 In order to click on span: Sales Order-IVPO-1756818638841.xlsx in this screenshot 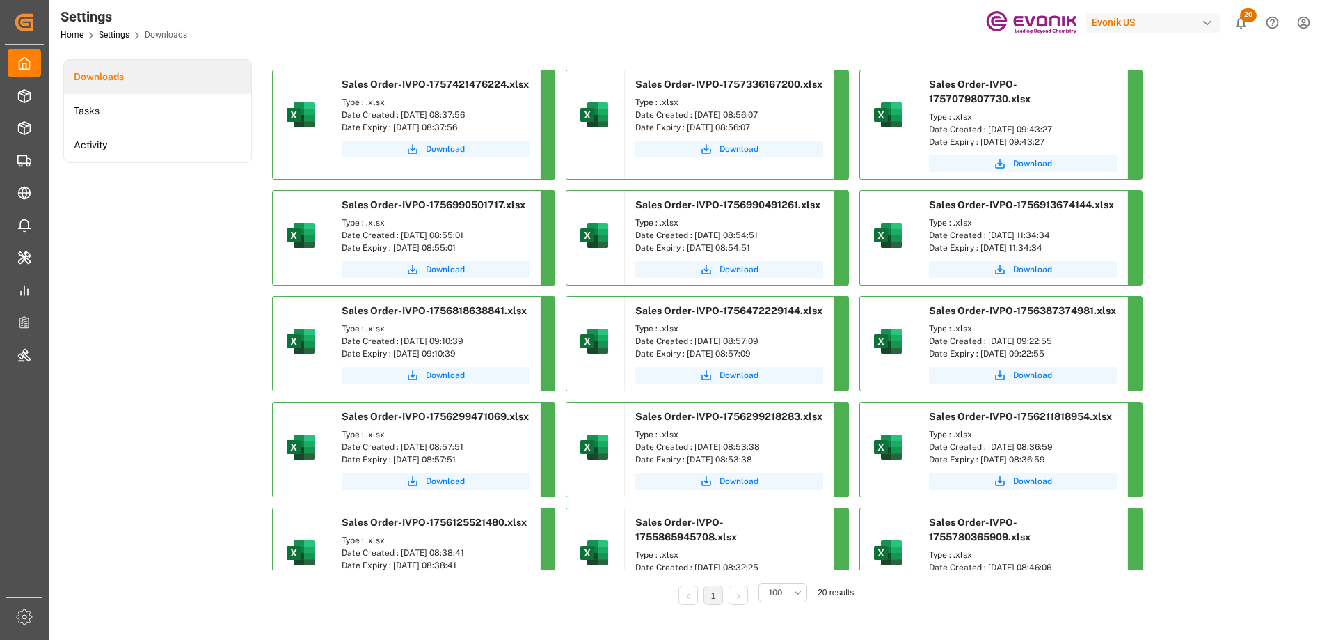, I will do `click(434, 310)`.